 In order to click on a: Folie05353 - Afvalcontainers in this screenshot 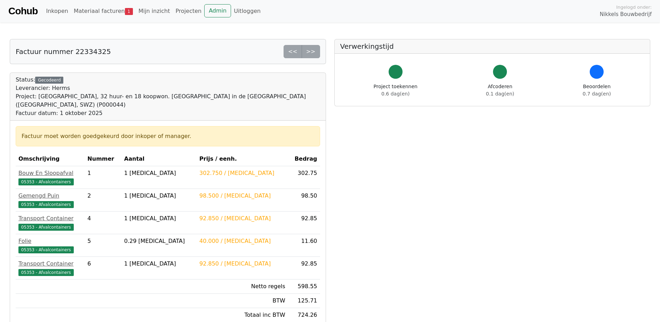, I will do `click(50, 245)`.